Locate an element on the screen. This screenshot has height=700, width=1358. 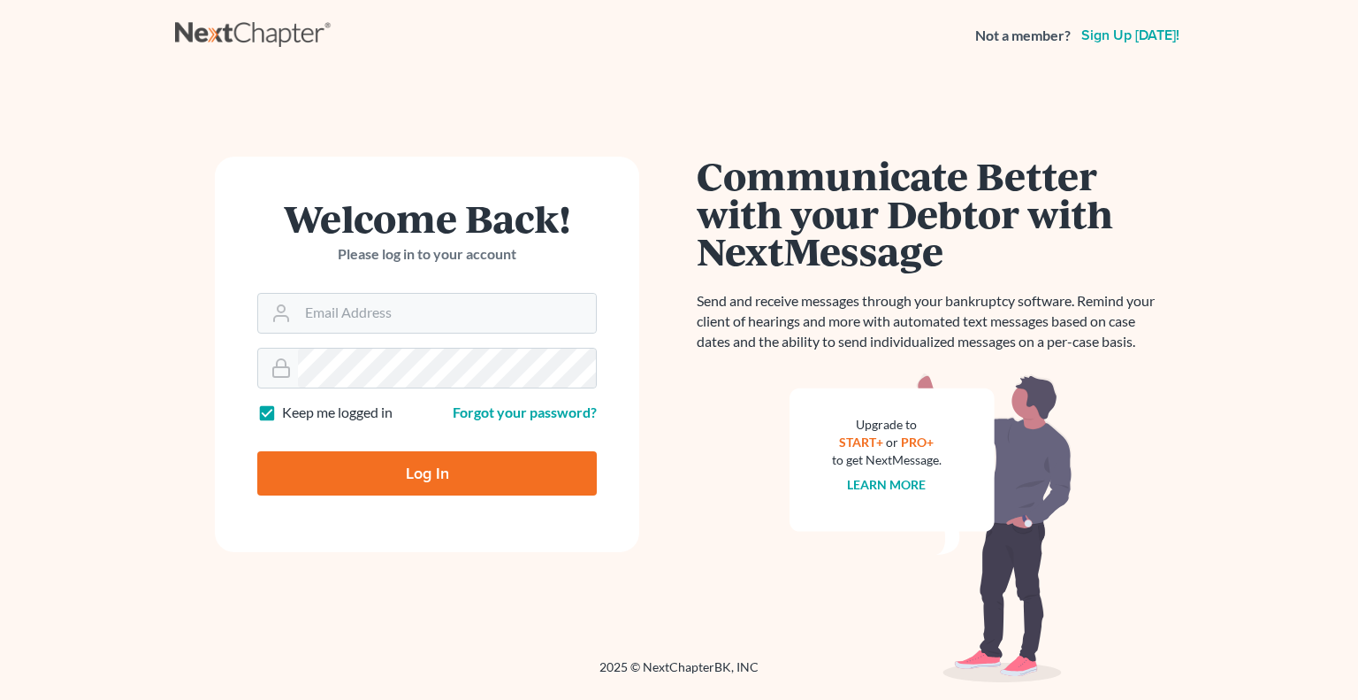
a: Learn more is located at coordinates (887, 484).